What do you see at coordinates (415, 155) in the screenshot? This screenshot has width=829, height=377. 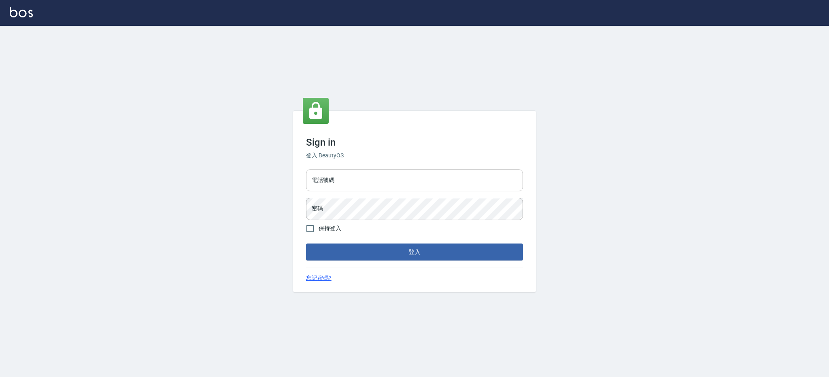 I see `h6: 登入 BeautyOS` at bounding box center [415, 155].